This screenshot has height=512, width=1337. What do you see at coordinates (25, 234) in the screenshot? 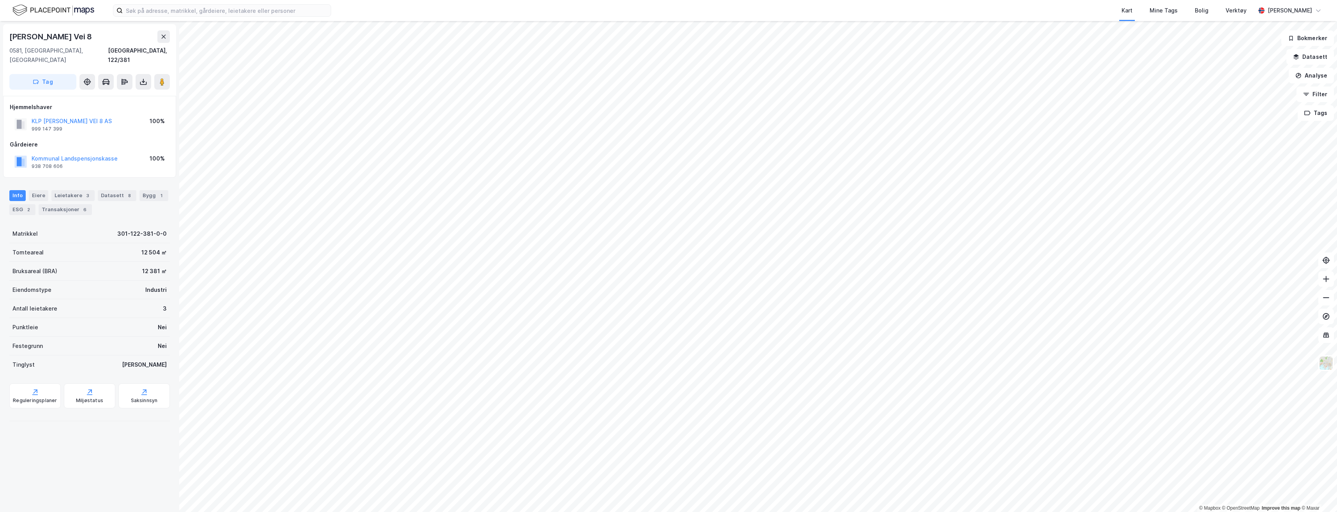
I see `div: Matrikkel` at bounding box center [25, 234].